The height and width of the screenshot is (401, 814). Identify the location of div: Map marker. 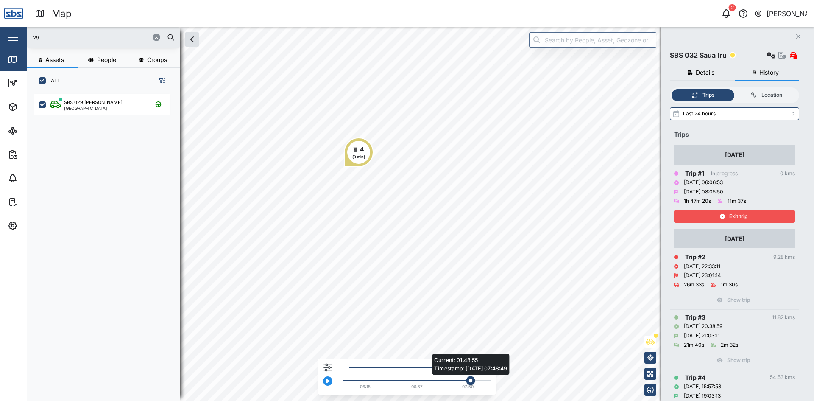
(359, 152).